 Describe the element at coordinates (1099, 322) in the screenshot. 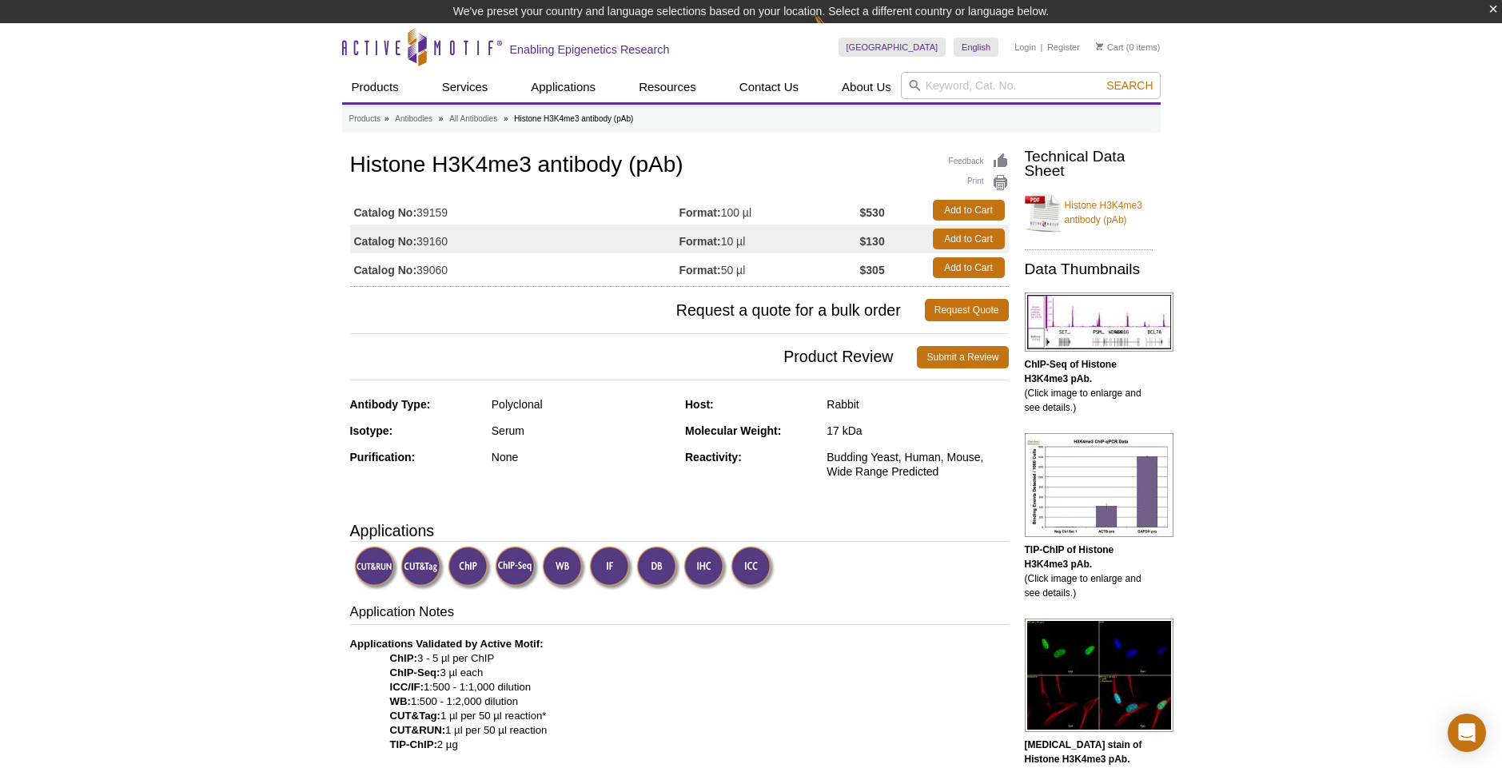

I see `img: Histone H3K4me3 antibody (pAb) tested by ChIP-Seq.` at that location.